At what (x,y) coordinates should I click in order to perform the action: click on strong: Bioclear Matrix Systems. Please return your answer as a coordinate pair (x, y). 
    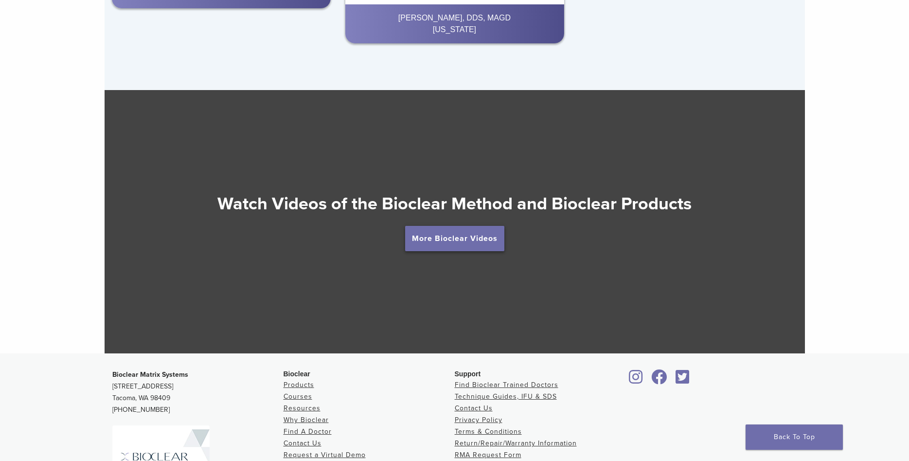
    Looking at the image, I should click on (150, 374).